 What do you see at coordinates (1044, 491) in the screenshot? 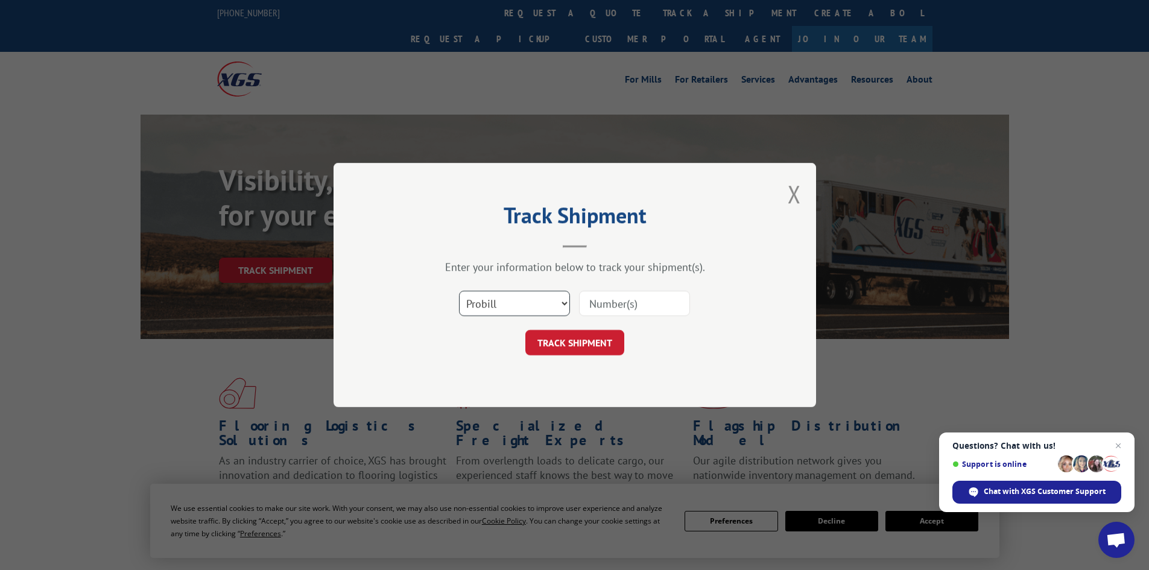
I see `span: Chat with XGS Customer Support` at bounding box center [1044, 491].